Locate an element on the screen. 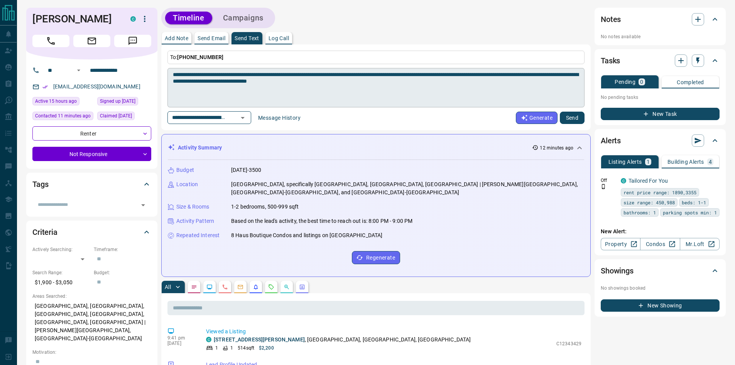 The width and height of the screenshot is (735, 365). p: $1,900 - $3,050 is located at coordinates (61, 282).